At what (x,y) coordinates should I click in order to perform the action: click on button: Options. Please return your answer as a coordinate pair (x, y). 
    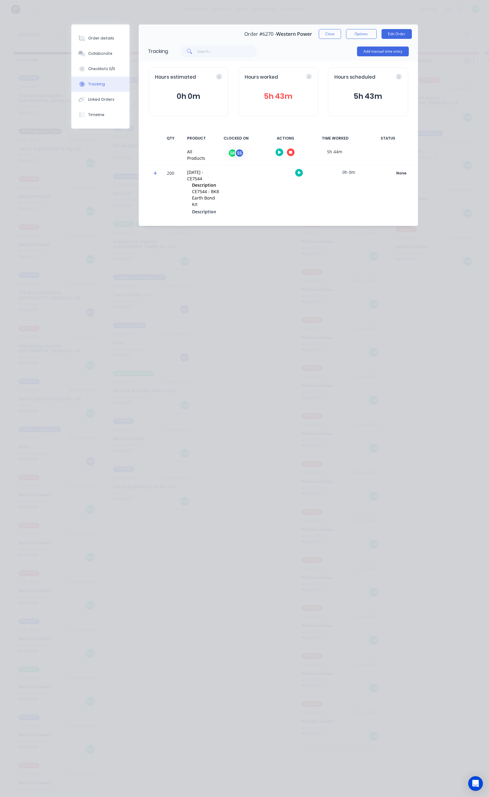
    Looking at the image, I should click on (361, 34).